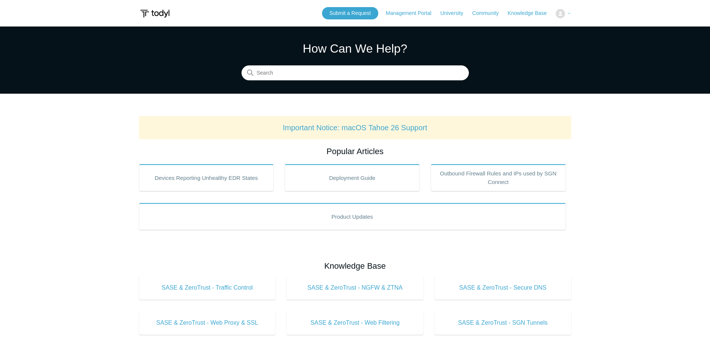 The image size is (710, 340). Describe the element at coordinates (531, 13) in the screenshot. I see `a: Knowledge Base` at that location.